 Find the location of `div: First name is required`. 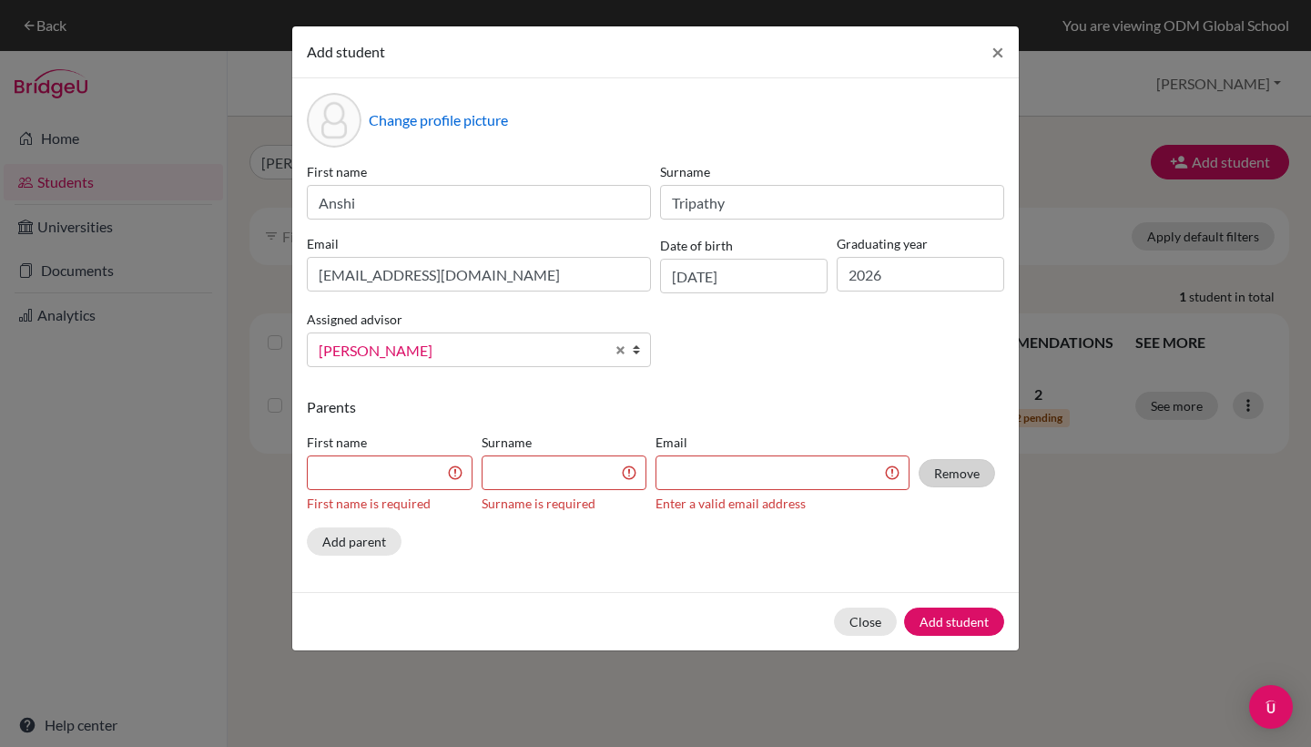

div: First name is required is located at coordinates (390, 503).